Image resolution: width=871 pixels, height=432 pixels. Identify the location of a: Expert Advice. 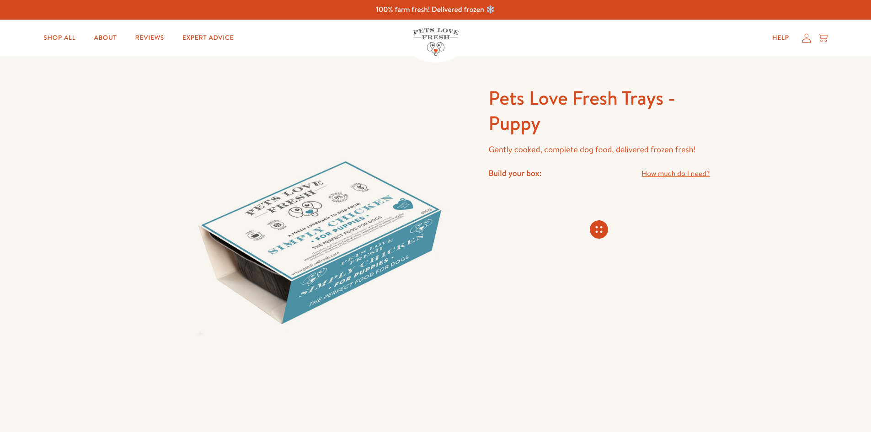
(208, 38).